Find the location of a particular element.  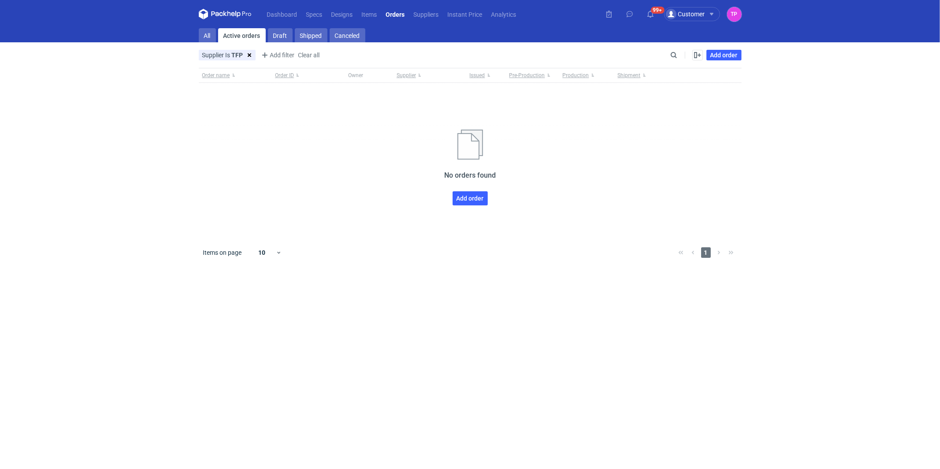

figcaption: TP is located at coordinates (734, 14).